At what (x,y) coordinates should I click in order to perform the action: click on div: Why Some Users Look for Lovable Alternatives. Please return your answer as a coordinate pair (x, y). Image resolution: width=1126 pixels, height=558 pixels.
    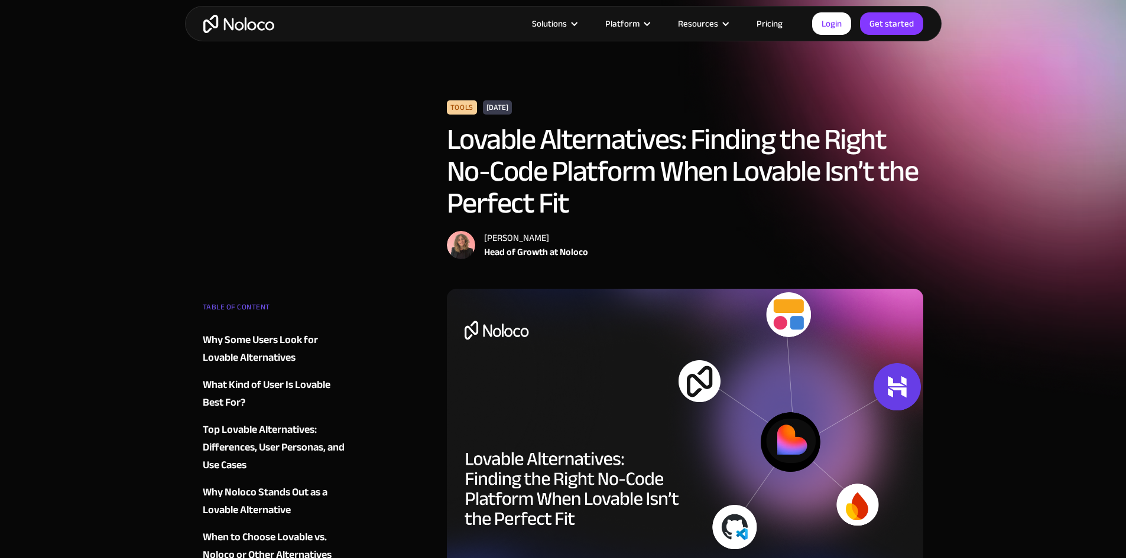
    Looking at the image, I should click on (274, 349).